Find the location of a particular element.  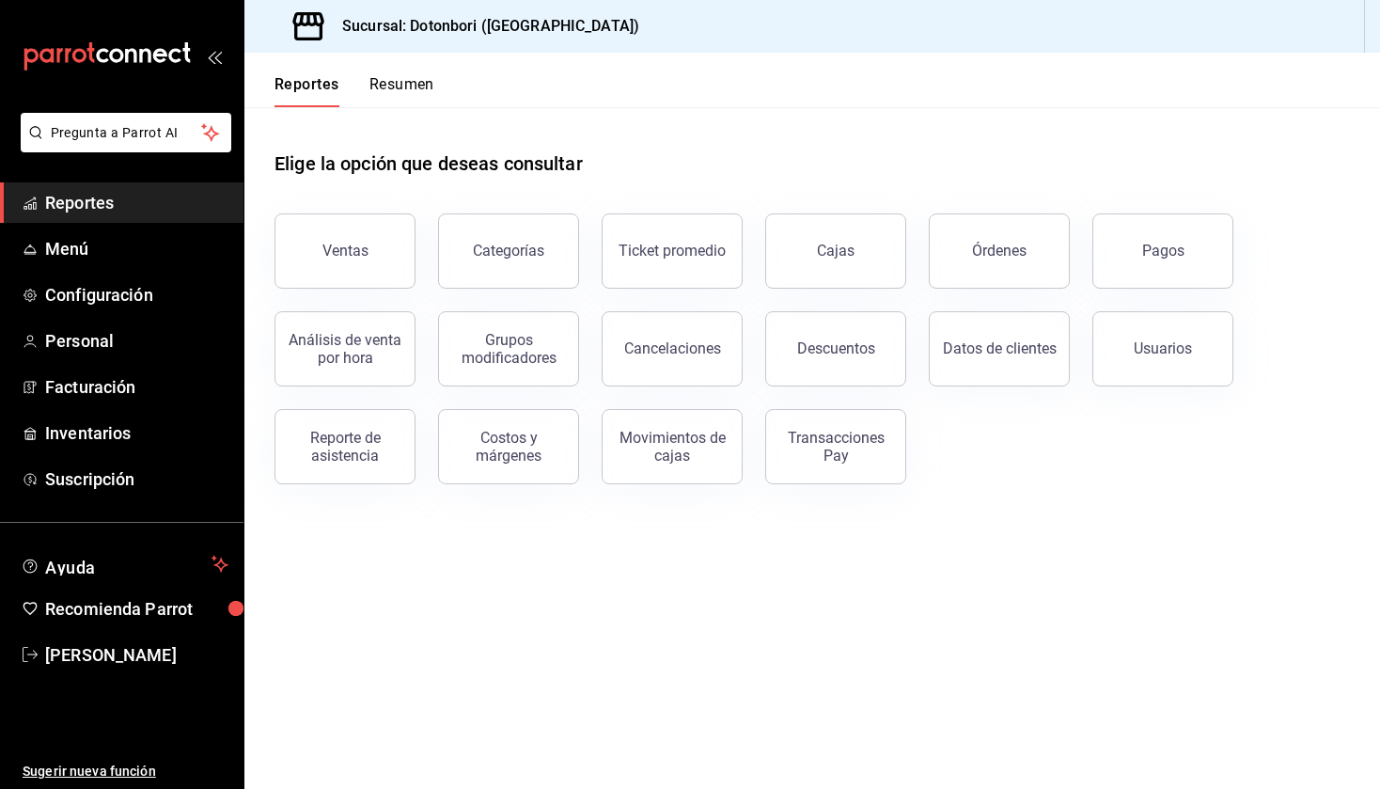

span: Facturación is located at coordinates (136, 386).